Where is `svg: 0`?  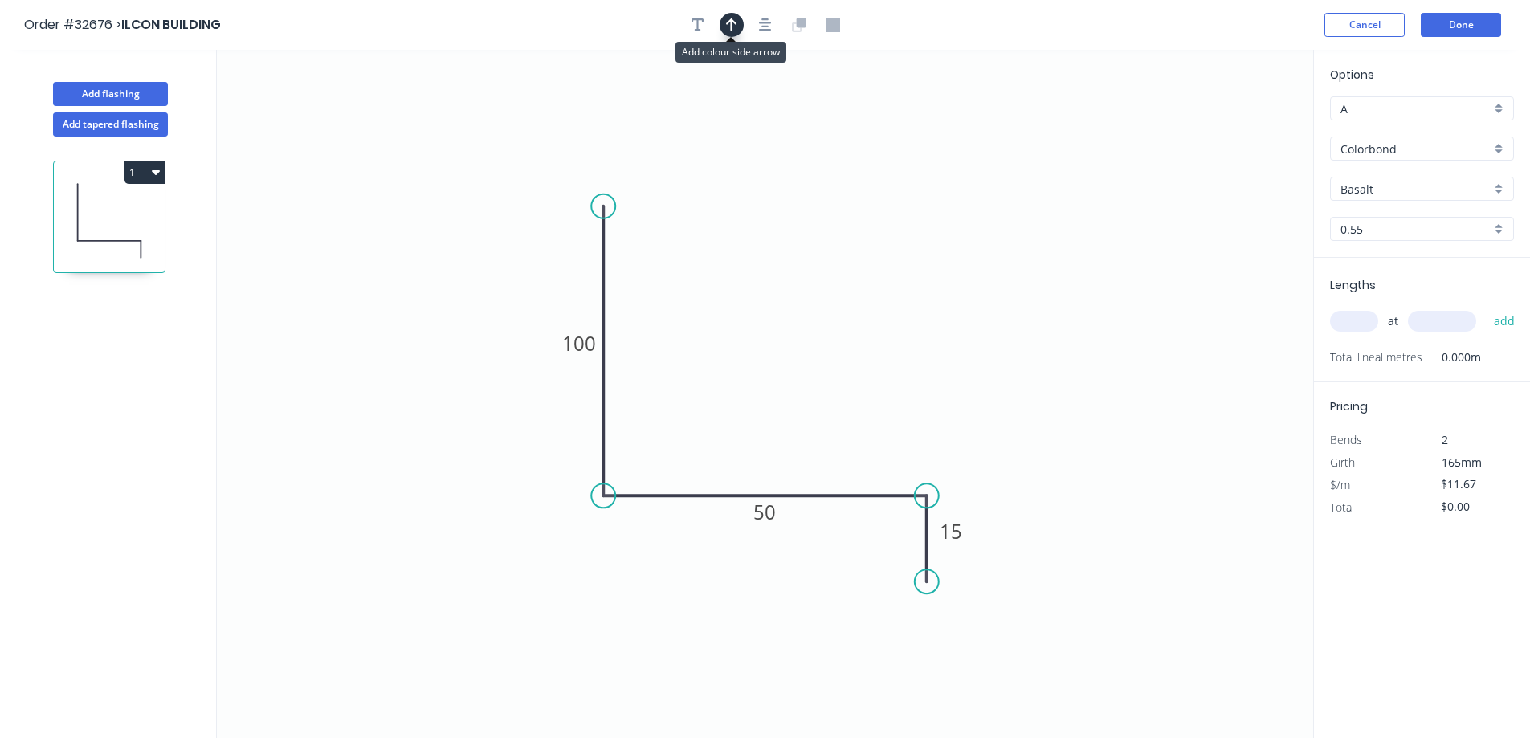
svg: 0 is located at coordinates (765, 394).